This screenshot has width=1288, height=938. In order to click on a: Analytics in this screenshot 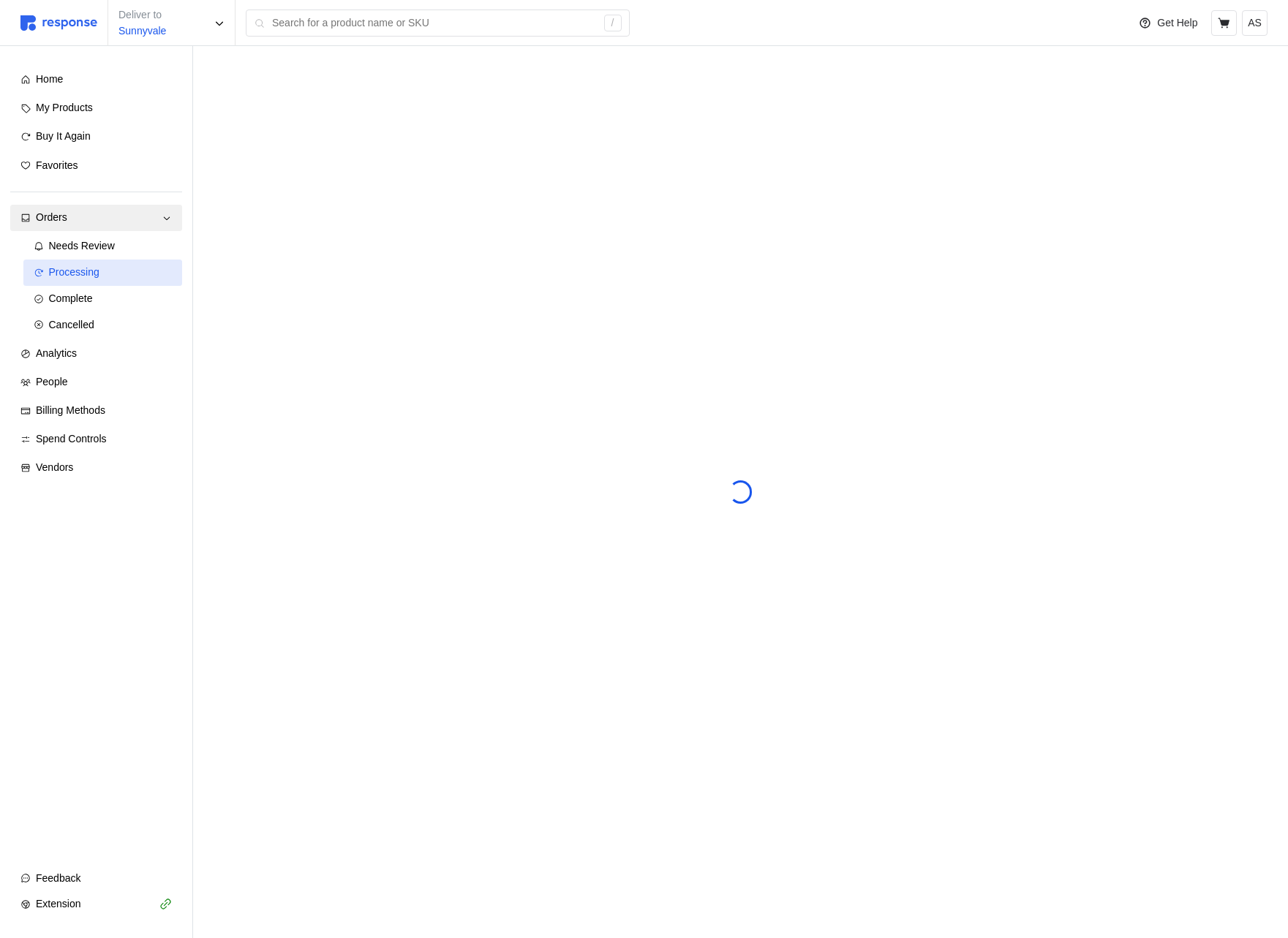, I will do `click(96, 354)`.